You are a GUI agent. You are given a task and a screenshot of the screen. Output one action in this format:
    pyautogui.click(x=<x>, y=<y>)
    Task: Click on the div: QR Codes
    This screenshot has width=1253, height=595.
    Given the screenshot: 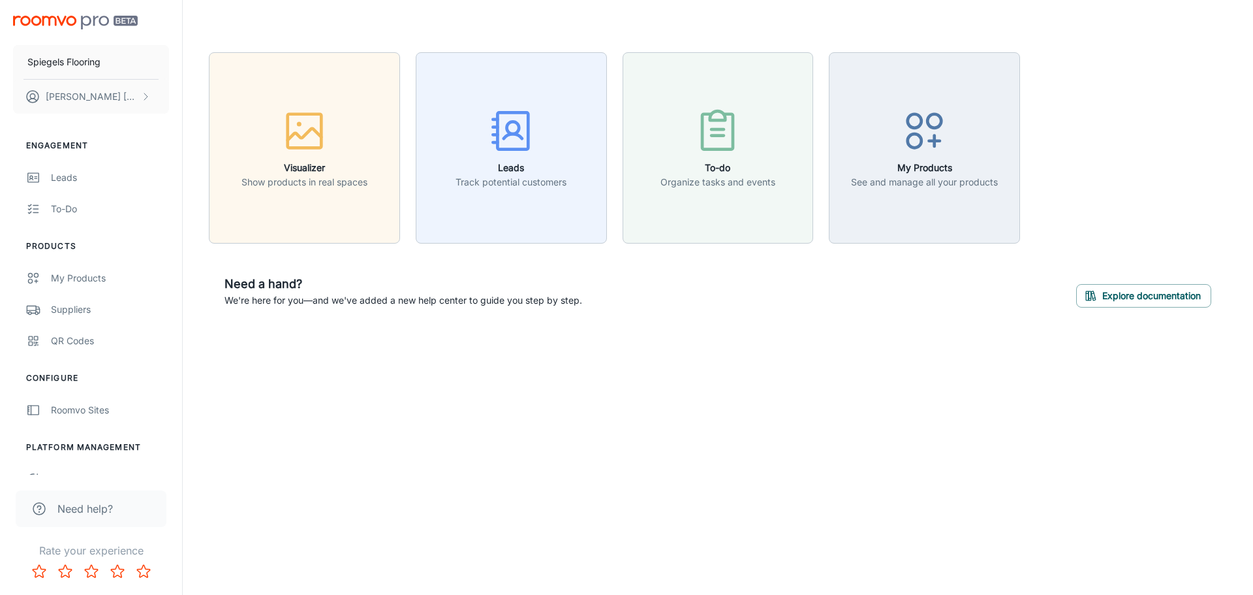 What is the action you would take?
    pyautogui.click(x=110, y=341)
    